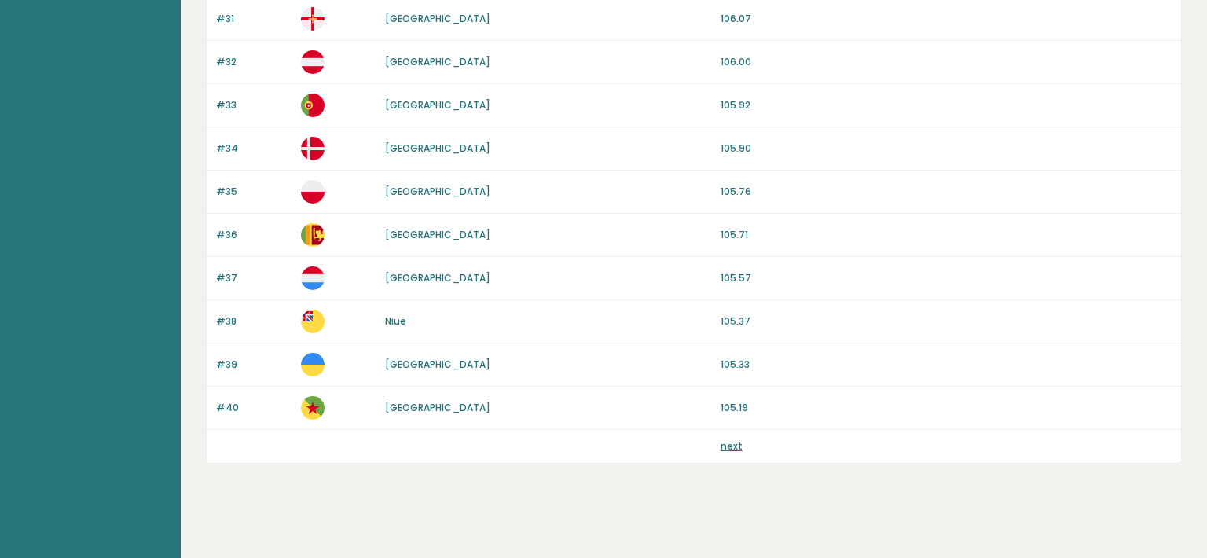 The height and width of the screenshot is (558, 1207). I want to click on img: dk.svg, so click(313, 149).